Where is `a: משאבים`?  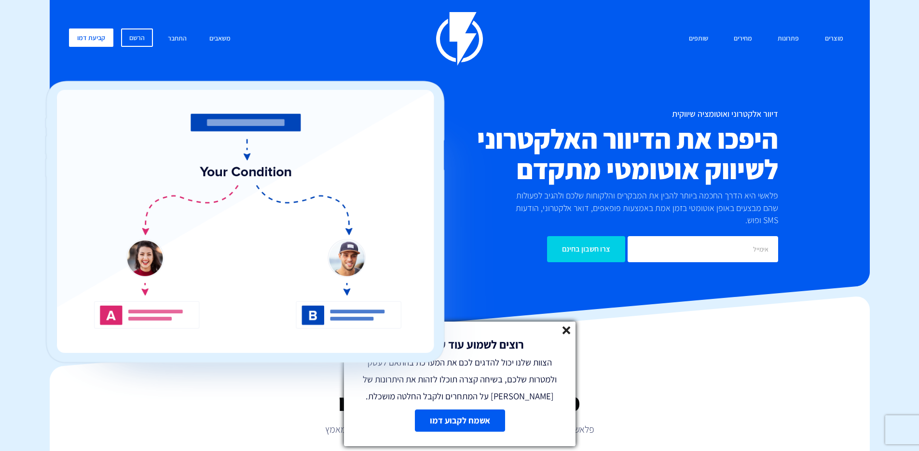 a: משאבים is located at coordinates (220, 39).